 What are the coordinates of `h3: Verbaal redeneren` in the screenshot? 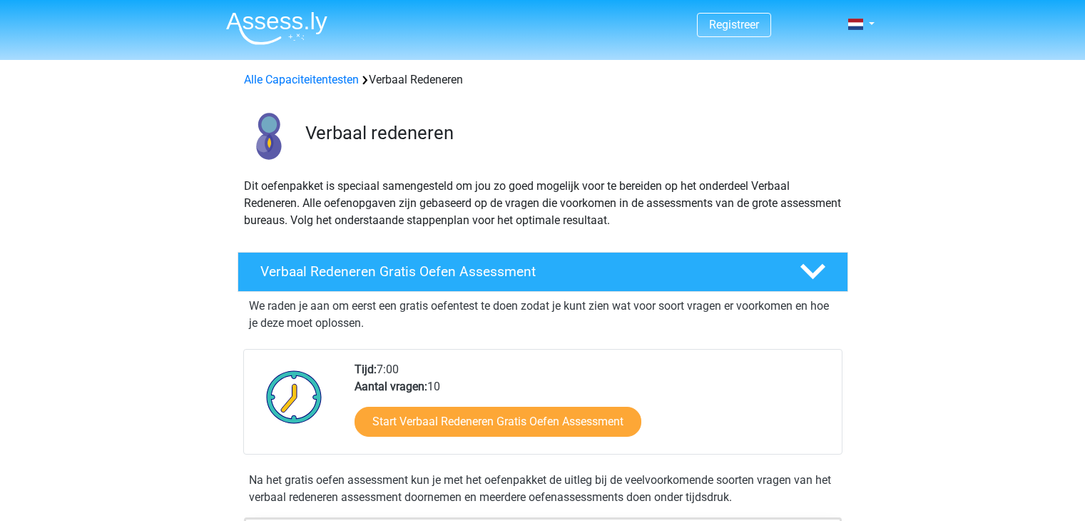 It's located at (571, 133).